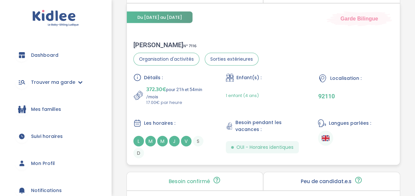 Image resolution: width=415 pixels, height=196 pixels. Describe the element at coordinates (56, 82) in the screenshot. I see `a: Trouver ma garde` at that location.